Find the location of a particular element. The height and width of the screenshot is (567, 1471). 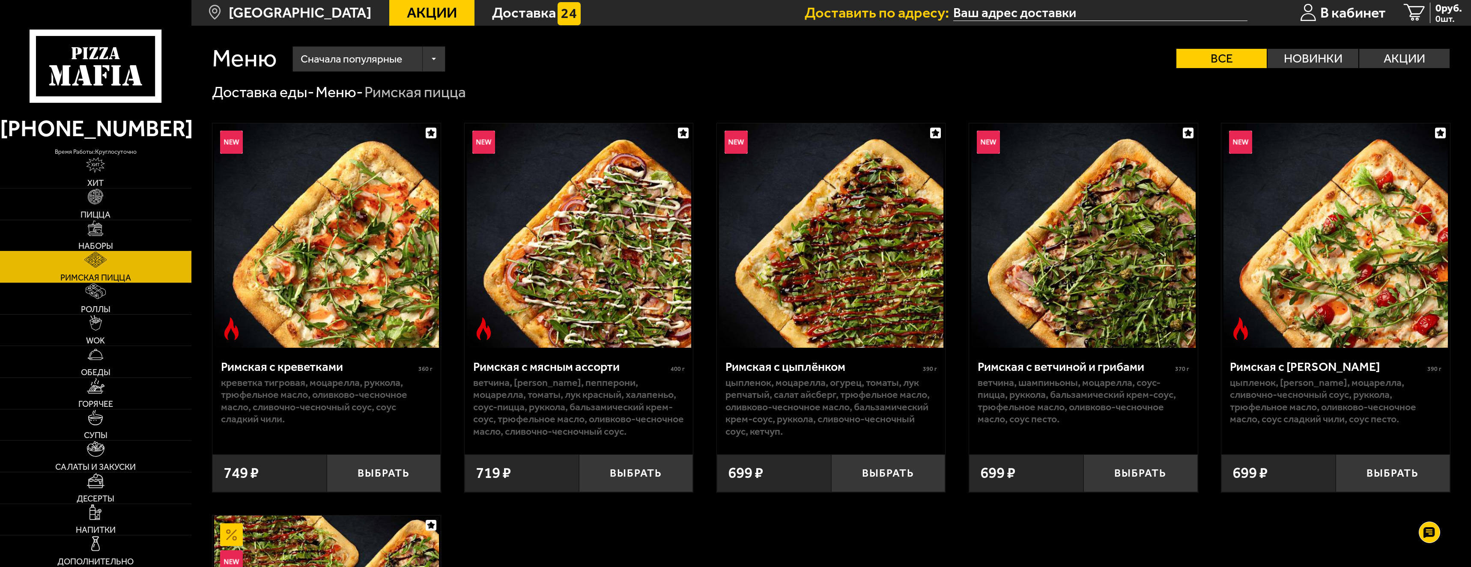

img: Римская с ветчиной и грибами is located at coordinates (1084, 236).